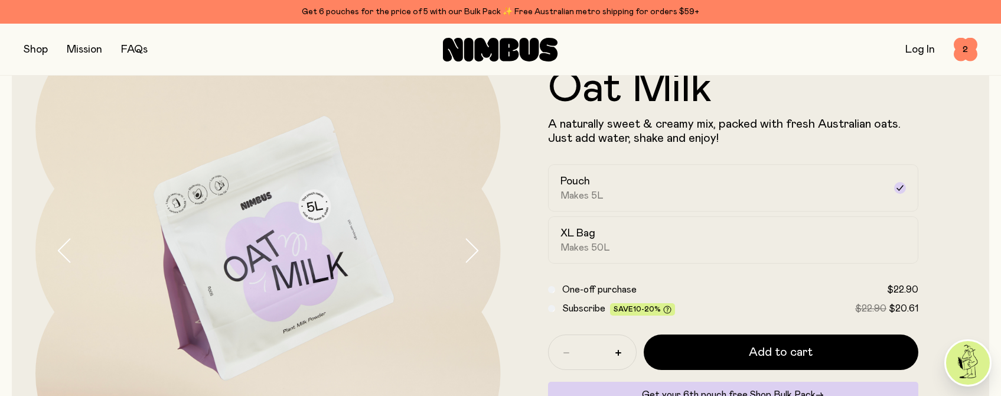 This screenshot has height=396, width=1001. I want to click on span: One-off purchase, so click(600, 289).